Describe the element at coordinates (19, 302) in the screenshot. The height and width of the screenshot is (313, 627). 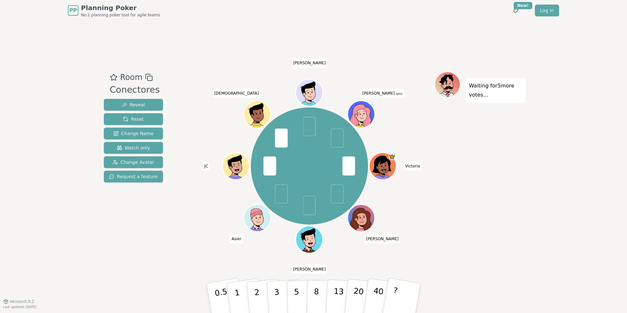
I see `button: Version0.9.2` at that location.